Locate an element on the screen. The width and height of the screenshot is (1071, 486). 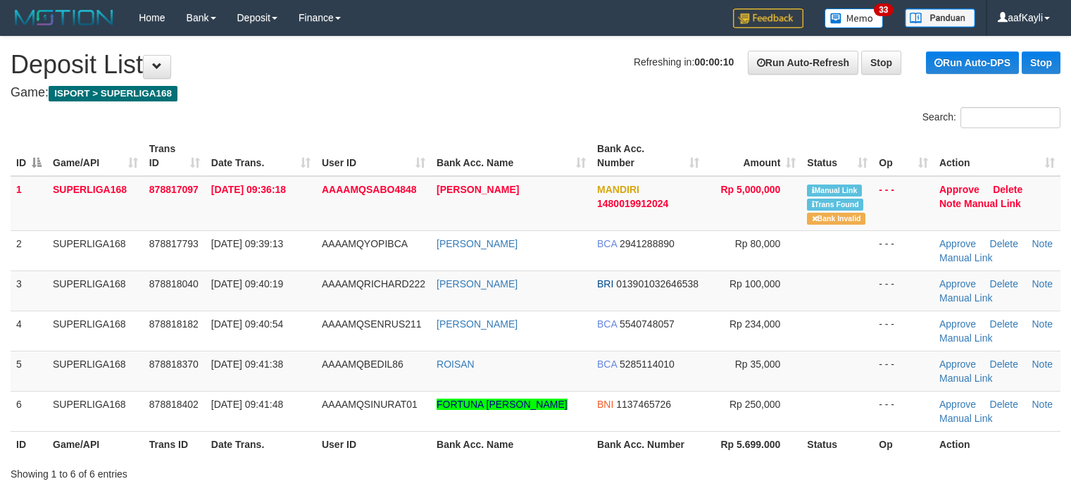
span: 33 is located at coordinates (883, 10).